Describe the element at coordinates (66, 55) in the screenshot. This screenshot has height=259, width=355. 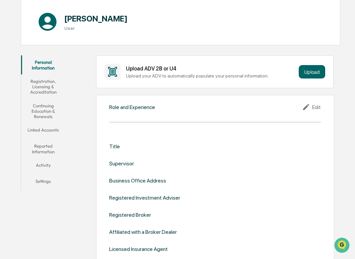
I see `div: Start new chat` at that location.